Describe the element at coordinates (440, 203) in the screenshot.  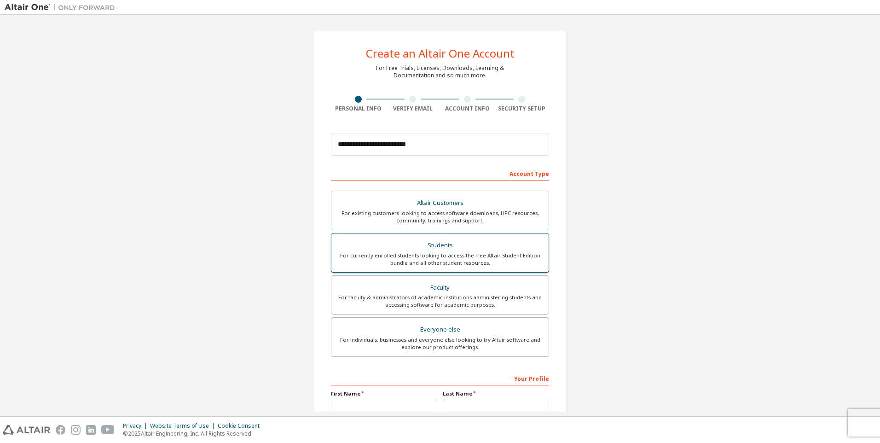
I see `div: Altair Customers` at that location.